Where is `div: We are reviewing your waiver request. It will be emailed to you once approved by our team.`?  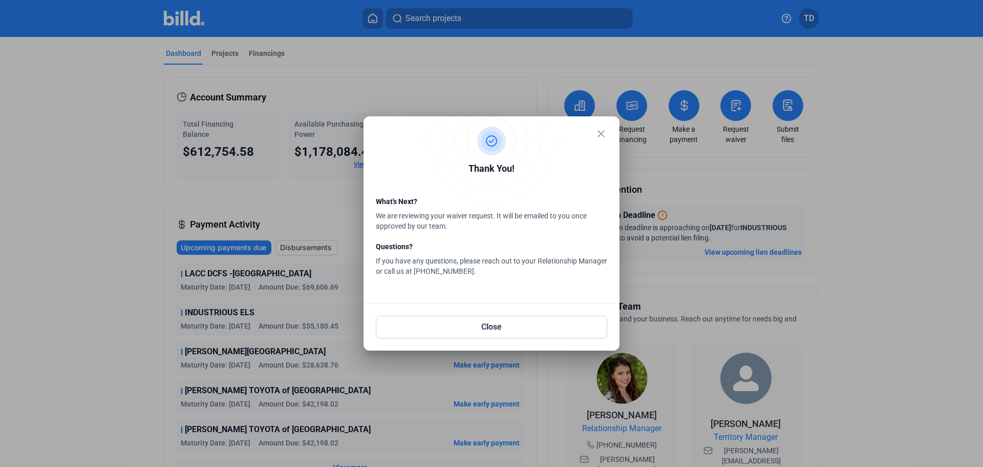
div: We are reviewing your waiver request. It will be emailed to you once approved by our team. is located at coordinates (492, 219).